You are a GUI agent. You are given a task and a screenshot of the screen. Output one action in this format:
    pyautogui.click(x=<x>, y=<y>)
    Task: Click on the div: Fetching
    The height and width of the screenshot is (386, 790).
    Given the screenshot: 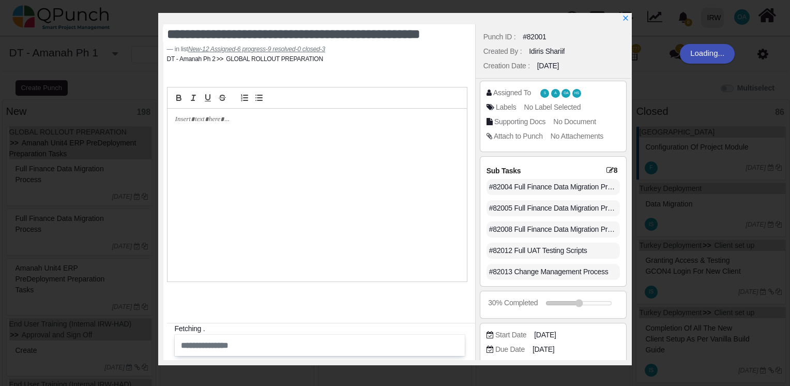 What is the action you would take?
    pyautogui.click(x=323, y=328)
    